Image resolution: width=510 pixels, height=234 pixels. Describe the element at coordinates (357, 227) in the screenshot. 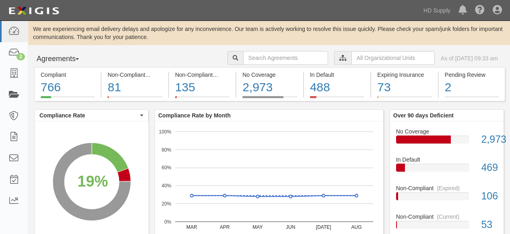

I see `text: AUG` at that location.